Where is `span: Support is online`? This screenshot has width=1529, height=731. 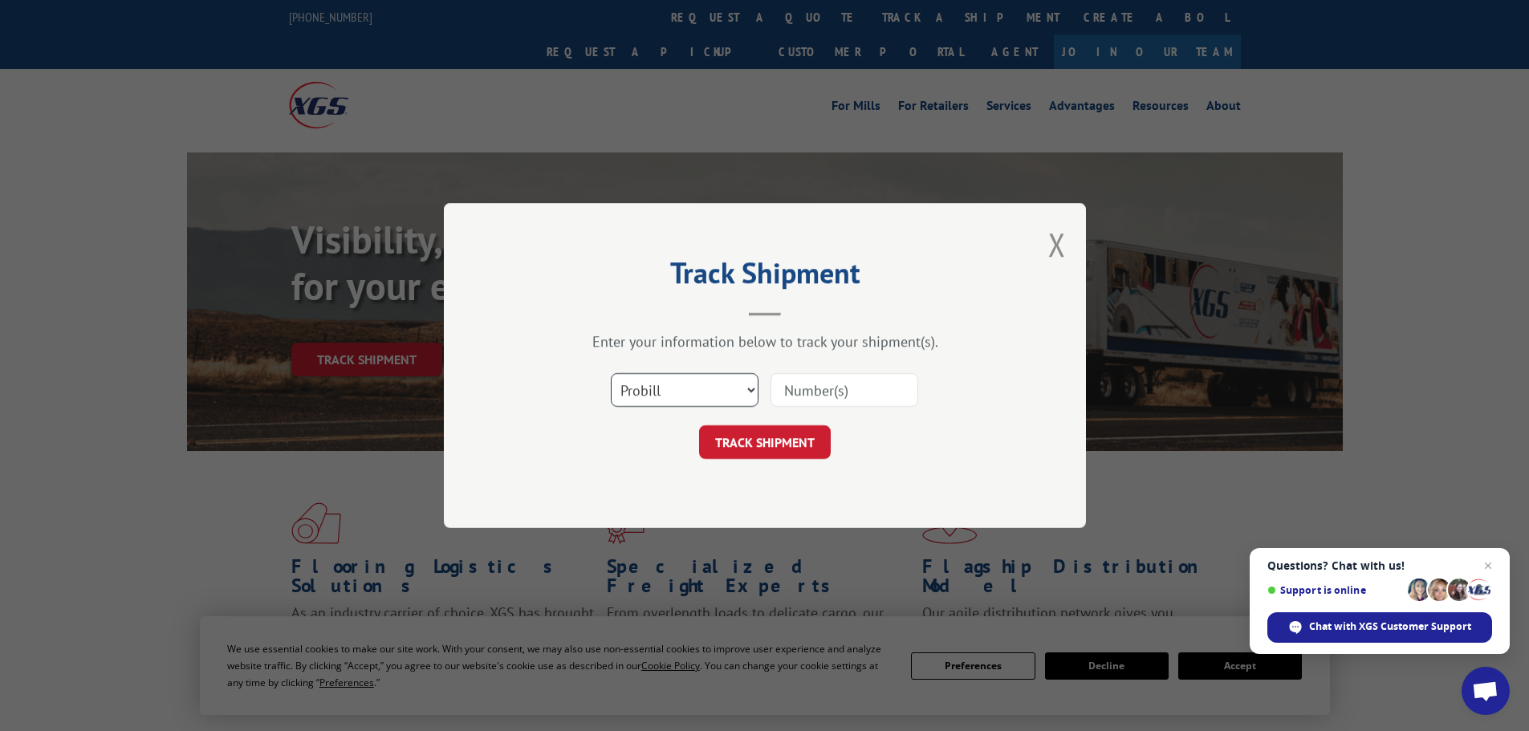
span: Support is online is located at coordinates (1335, 590).